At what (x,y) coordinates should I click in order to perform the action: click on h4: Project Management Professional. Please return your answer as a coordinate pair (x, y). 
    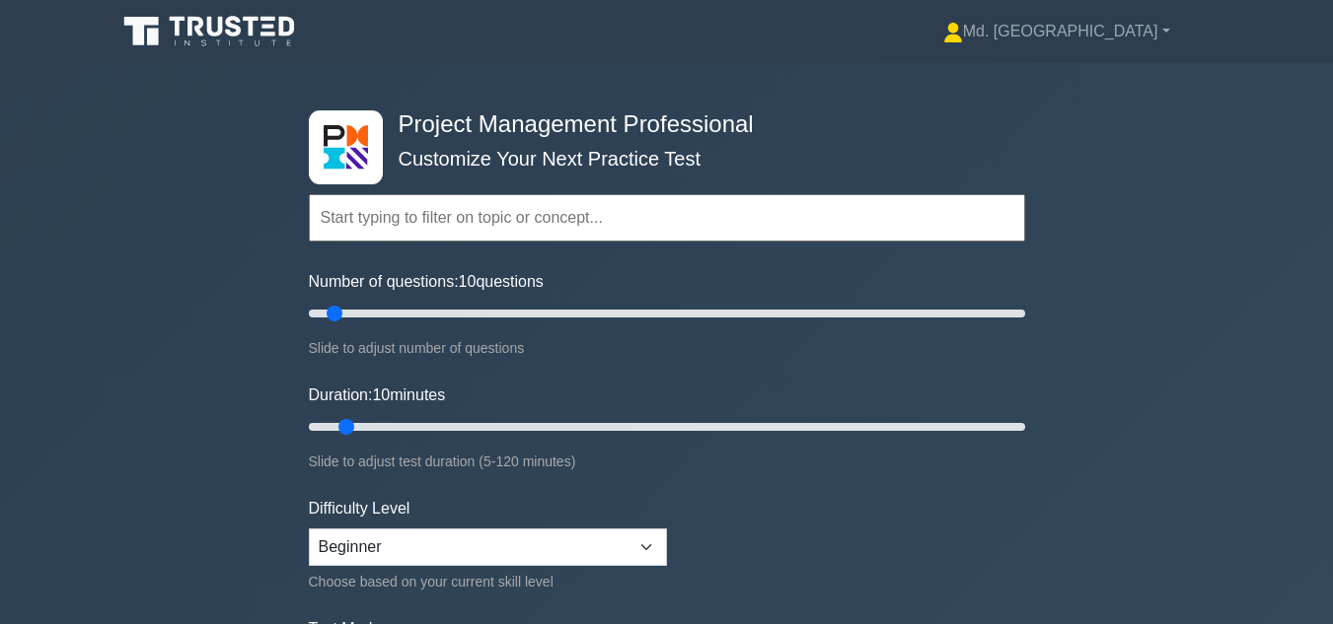
    Looking at the image, I should click on (659, 124).